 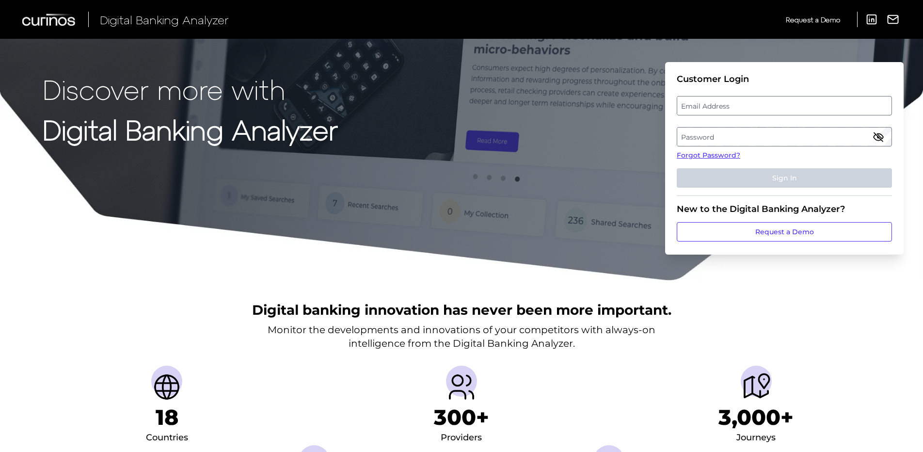 What do you see at coordinates (784, 155) in the screenshot?
I see `a: Forgot Password?` at bounding box center [784, 155].